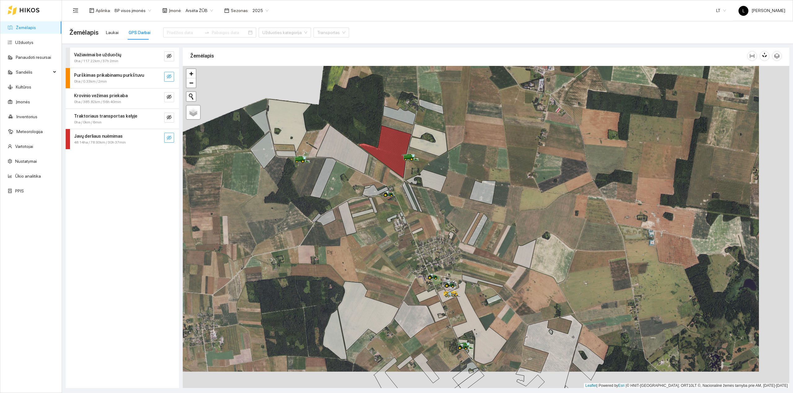 Image resolution: width=793 pixels, height=393 pixels. I want to click on span: L, so click(743, 11).